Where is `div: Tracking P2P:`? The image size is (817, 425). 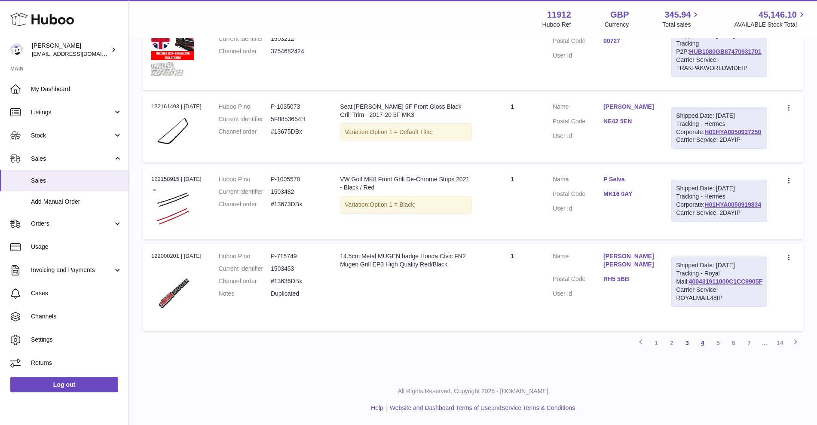 div: Tracking P2P: is located at coordinates (719, 52).